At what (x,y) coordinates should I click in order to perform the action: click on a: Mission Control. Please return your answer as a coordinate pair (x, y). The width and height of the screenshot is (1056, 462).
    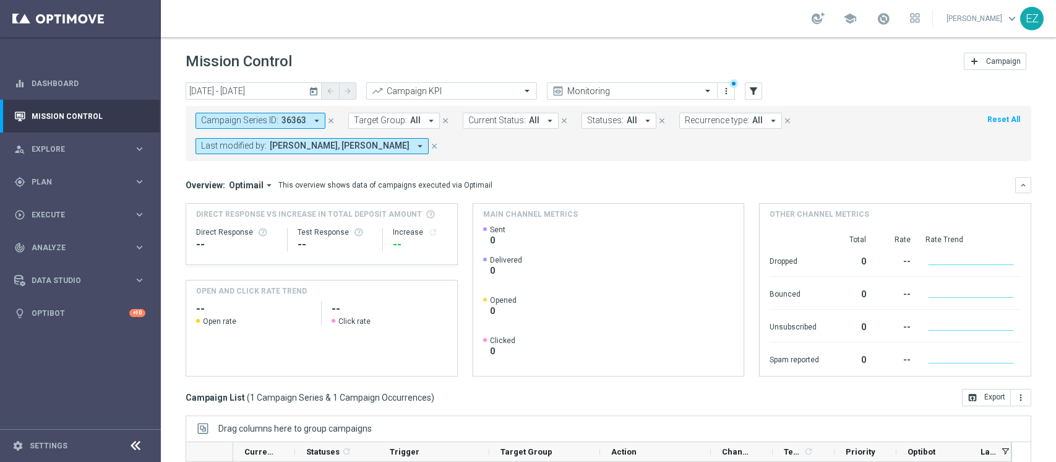
    Looking at the image, I should click on (88, 116).